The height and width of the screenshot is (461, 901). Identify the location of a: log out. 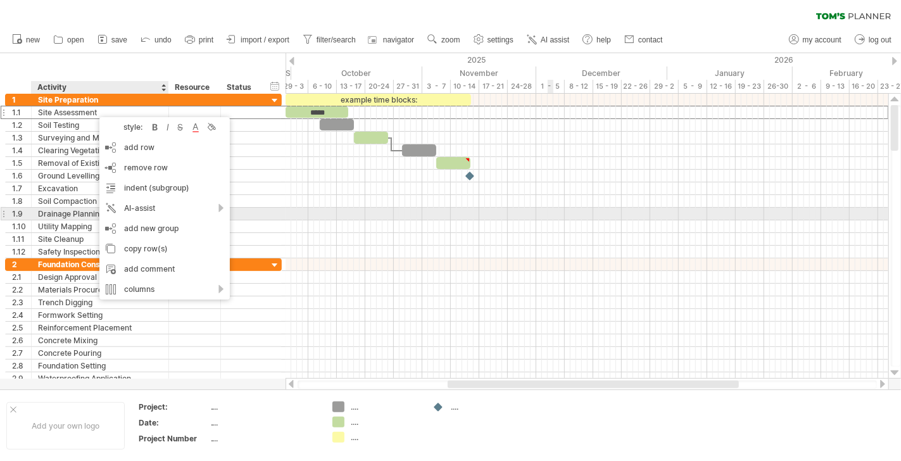
(873, 40).